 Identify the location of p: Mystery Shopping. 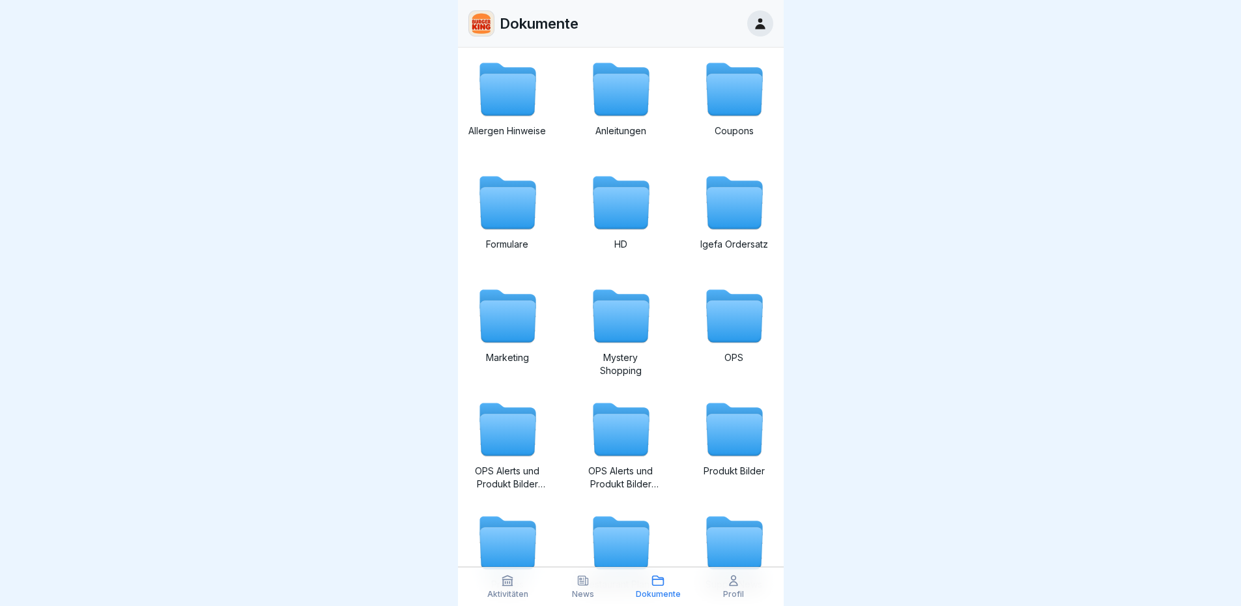
(621, 364).